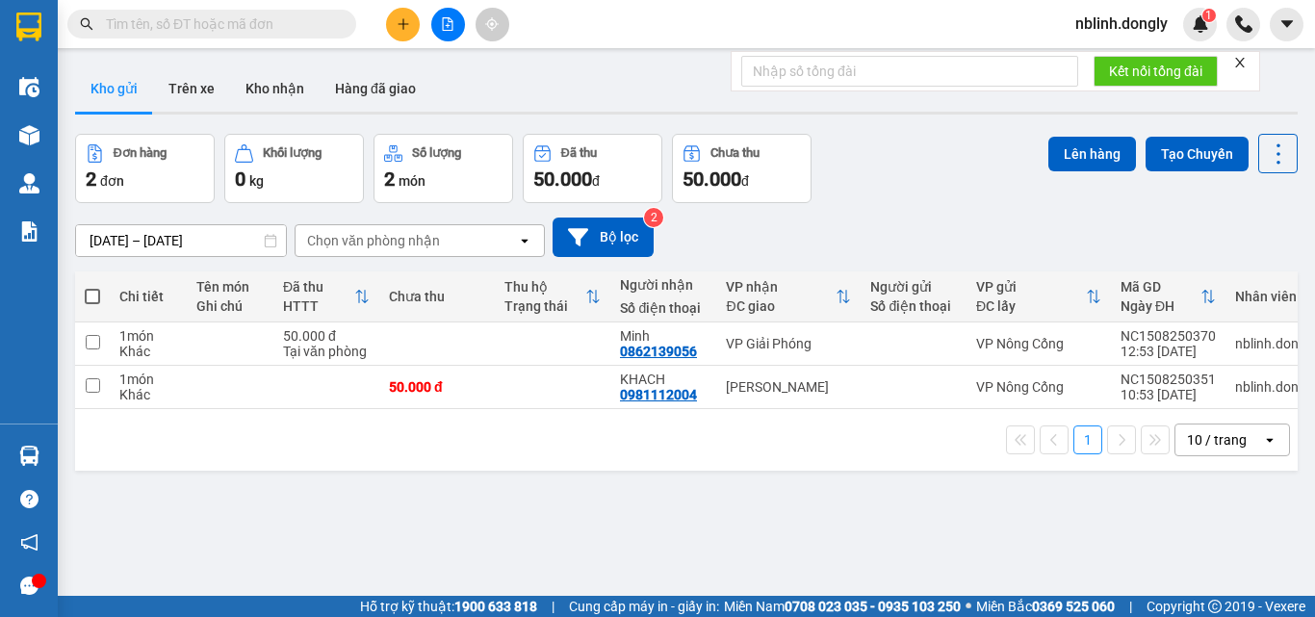 This screenshot has height=617, width=1315. What do you see at coordinates (375, 89) in the screenshot?
I see `button: Hàng đã giao` at bounding box center [375, 89].